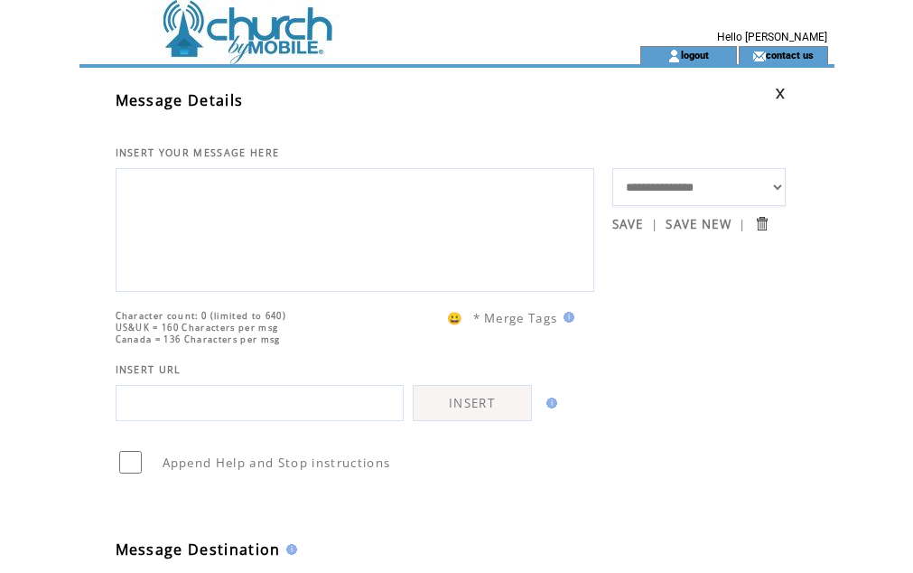 This screenshot has width=913, height=573. What do you see at coordinates (201, 315) in the screenshot?
I see `span: Character count: 0 (limited to 640)` at bounding box center [201, 315].